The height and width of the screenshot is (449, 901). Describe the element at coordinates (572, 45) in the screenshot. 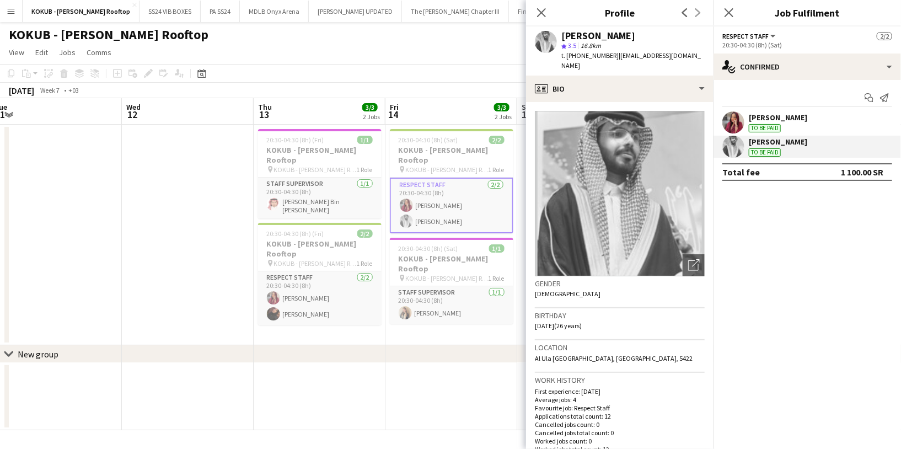

I see `span: 3.5` at that location.